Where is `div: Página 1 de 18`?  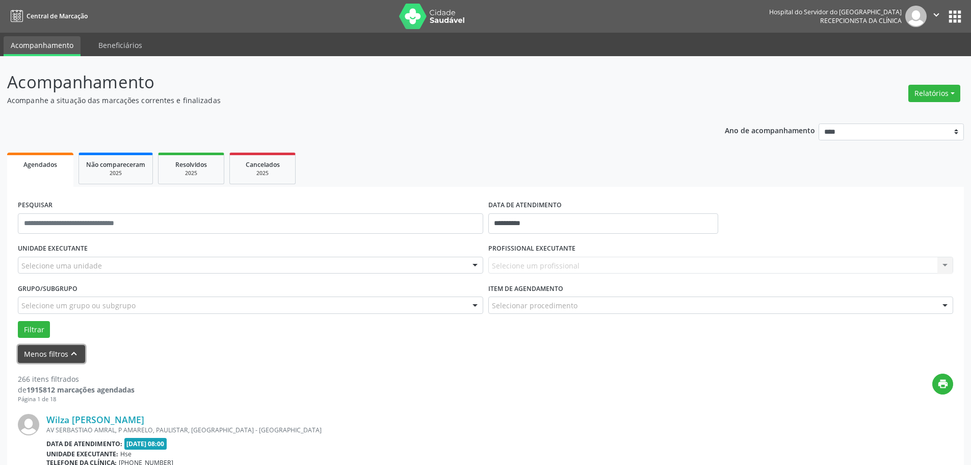 div: Página 1 de 18 is located at coordinates (76, 399).